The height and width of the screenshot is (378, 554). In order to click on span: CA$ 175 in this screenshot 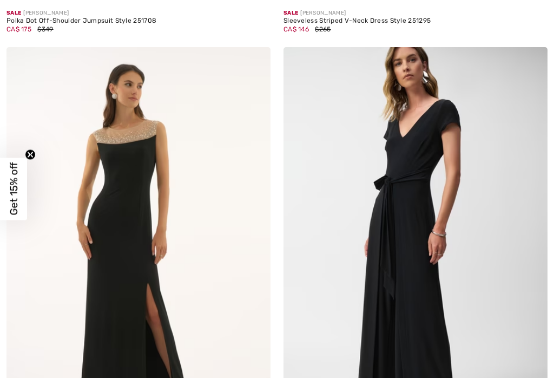, I will do `click(19, 29)`.